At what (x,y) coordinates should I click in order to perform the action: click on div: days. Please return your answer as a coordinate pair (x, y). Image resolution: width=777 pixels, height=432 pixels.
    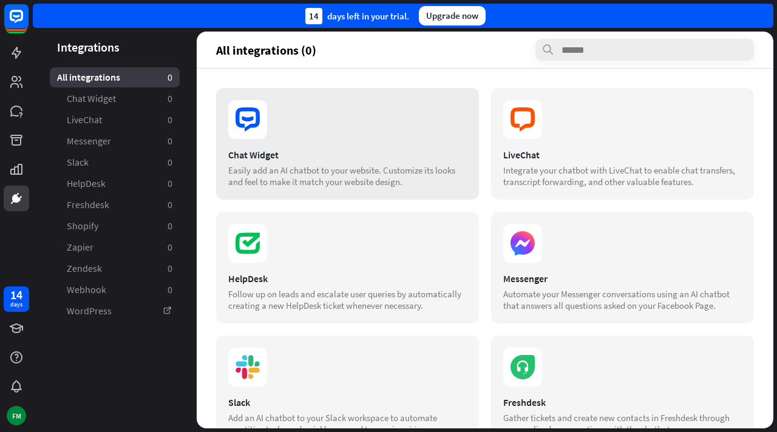
    Looking at the image, I should click on (16, 305).